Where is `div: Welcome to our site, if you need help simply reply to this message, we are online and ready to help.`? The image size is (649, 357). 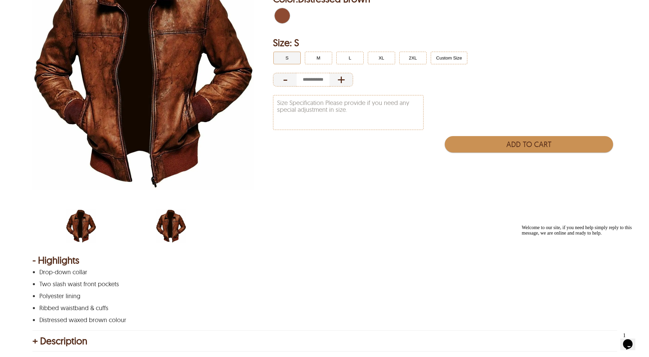 div: Welcome to our site, if you need help simply reply to this message, we are online and ready to help. is located at coordinates (64, 8).